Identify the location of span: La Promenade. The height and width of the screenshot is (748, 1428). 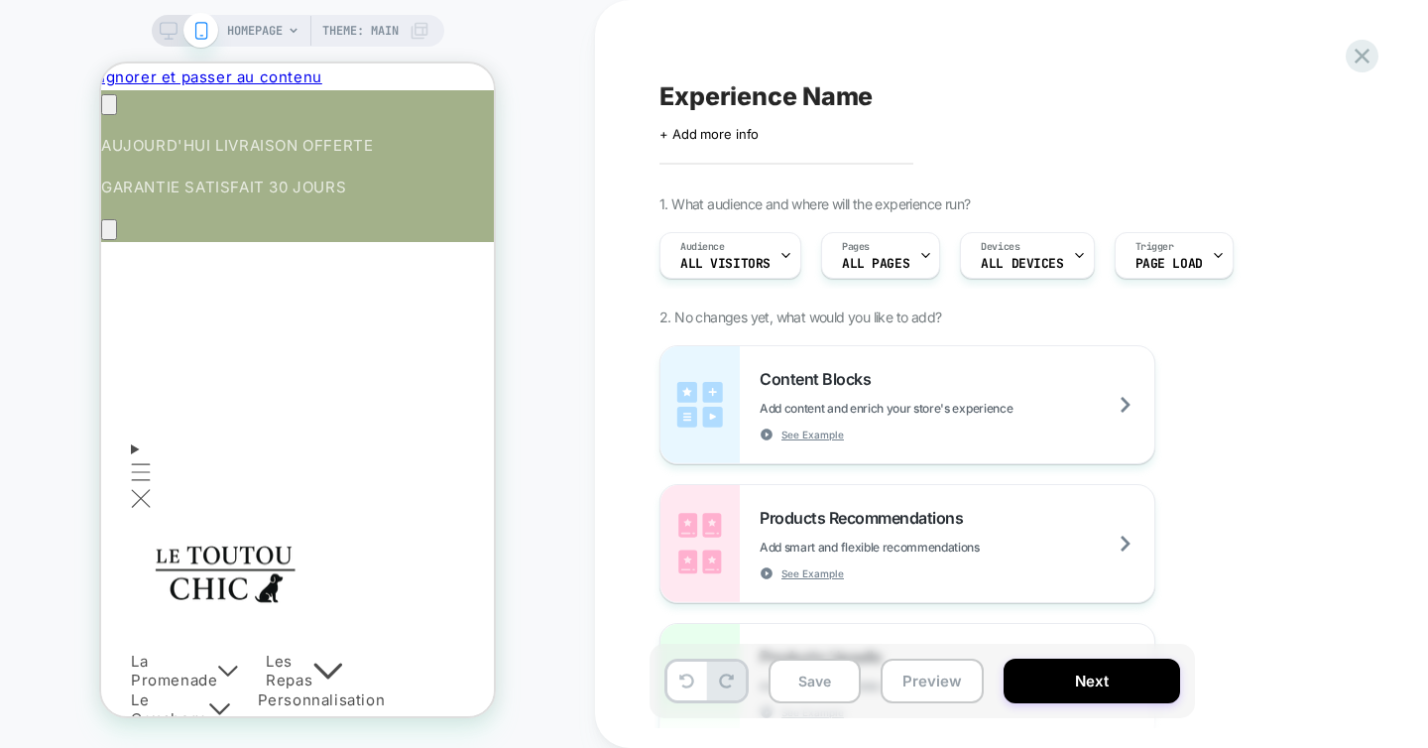
(72, 607).